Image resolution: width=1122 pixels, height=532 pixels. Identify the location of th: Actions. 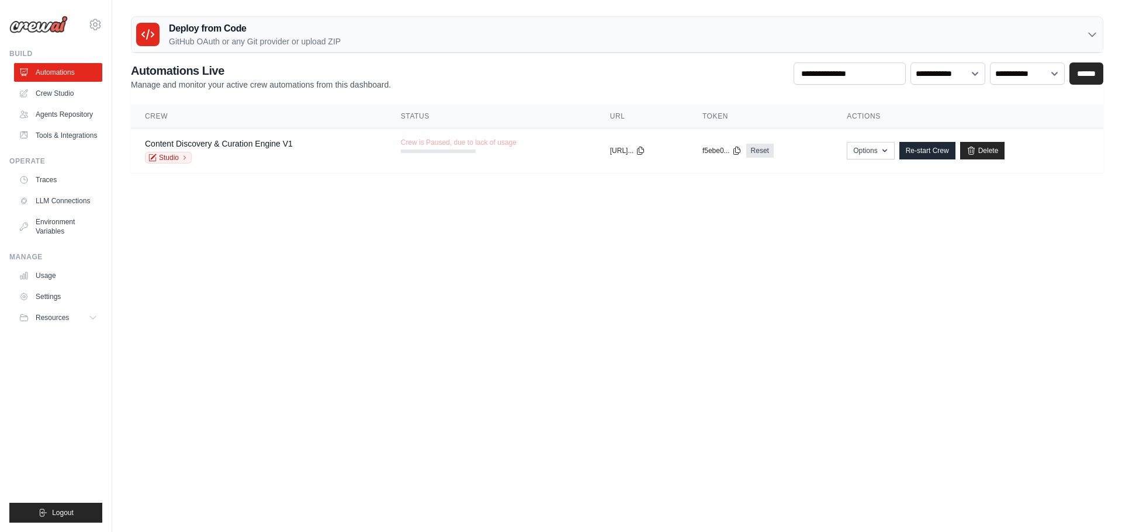
(968, 116).